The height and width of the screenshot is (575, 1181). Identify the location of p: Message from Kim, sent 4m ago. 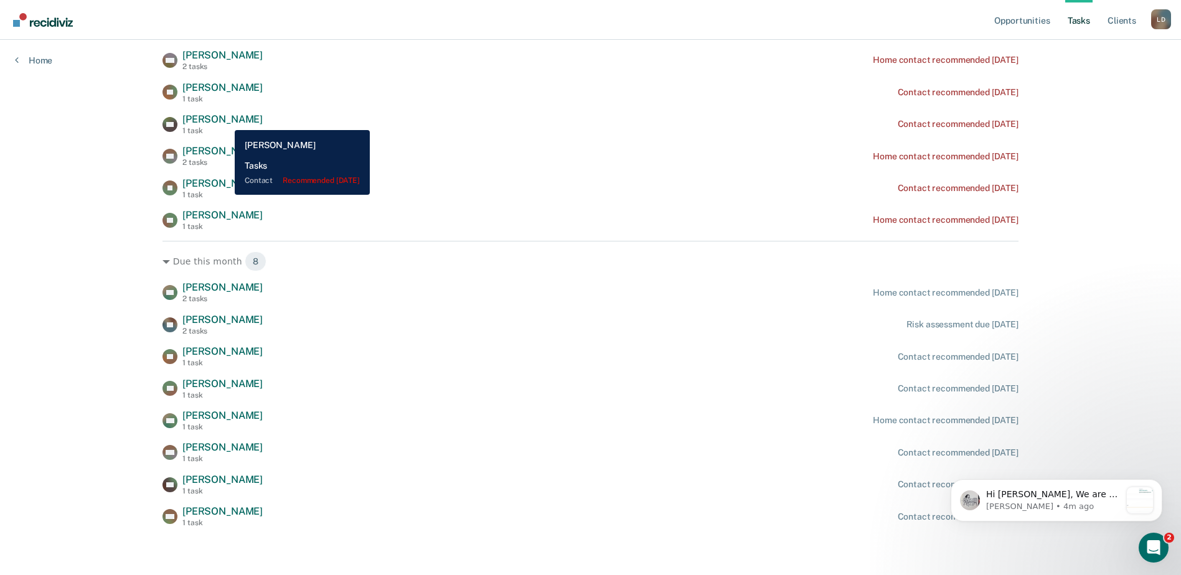
(121, 52).